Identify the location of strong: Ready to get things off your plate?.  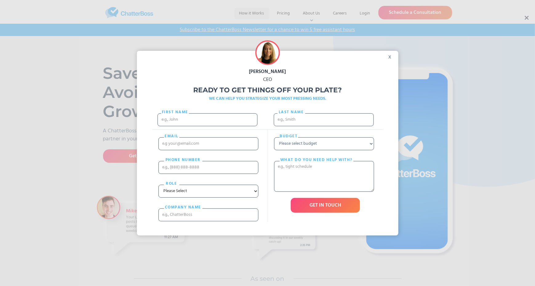
(267, 90).